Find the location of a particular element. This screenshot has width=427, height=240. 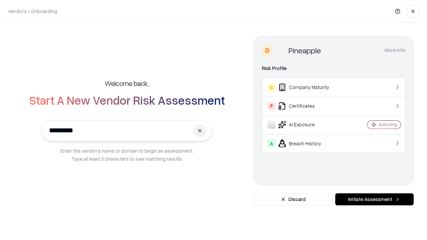

button: More info is located at coordinates (395, 50).